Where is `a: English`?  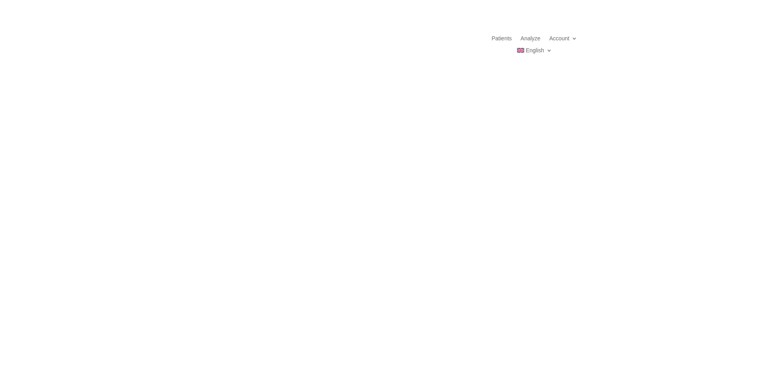 a: English is located at coordinates (535, 52).